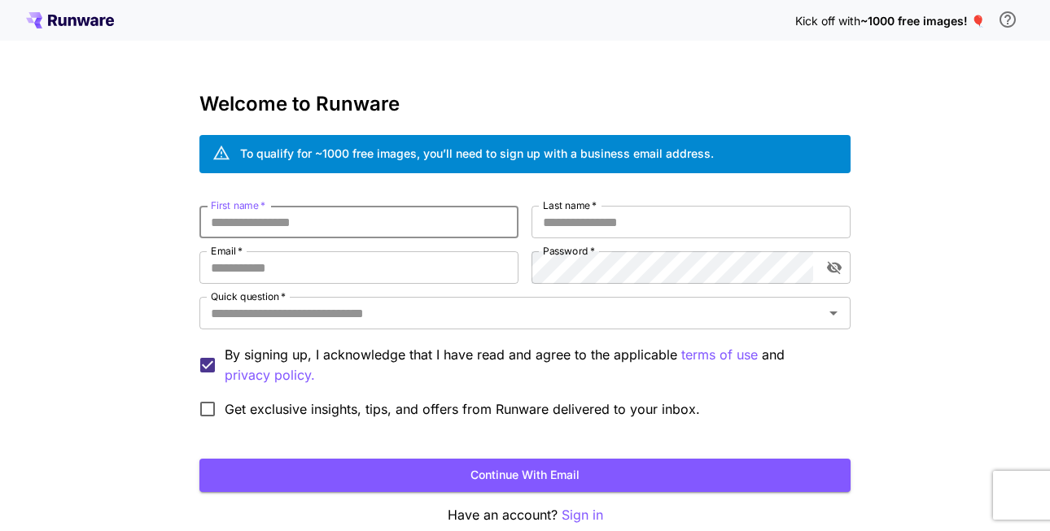  Describe the element at coordinates (477, 153) in the screenshot. I see `div: To qualify for ~1000 free images, you’ll need to sign up with a business email address.` at that location.